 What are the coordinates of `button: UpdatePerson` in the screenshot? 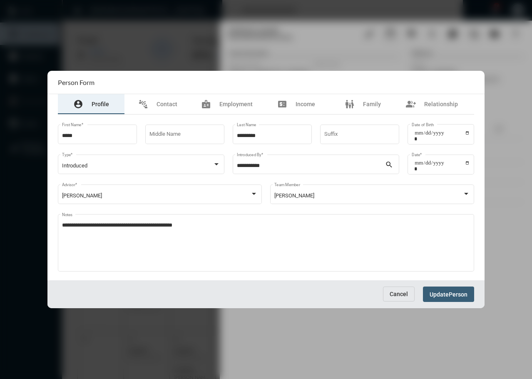 It's located at (449, 294).